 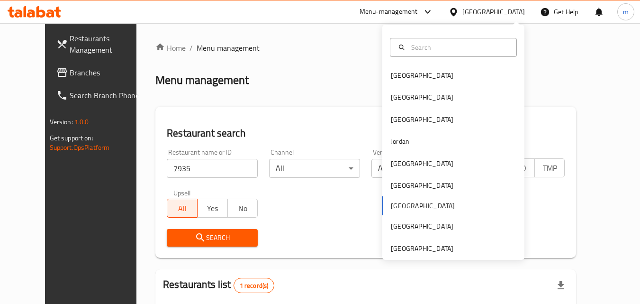 I want to click on span: Restaurants Management, so click(x=107, y=44).